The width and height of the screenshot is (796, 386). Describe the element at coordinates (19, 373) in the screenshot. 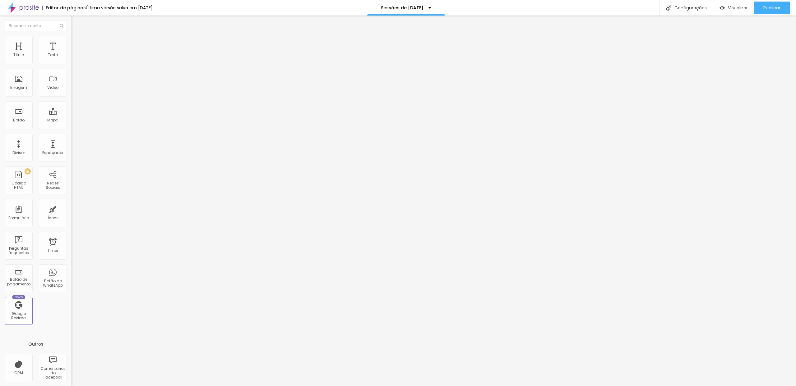

I see `div: CRM` at that location.